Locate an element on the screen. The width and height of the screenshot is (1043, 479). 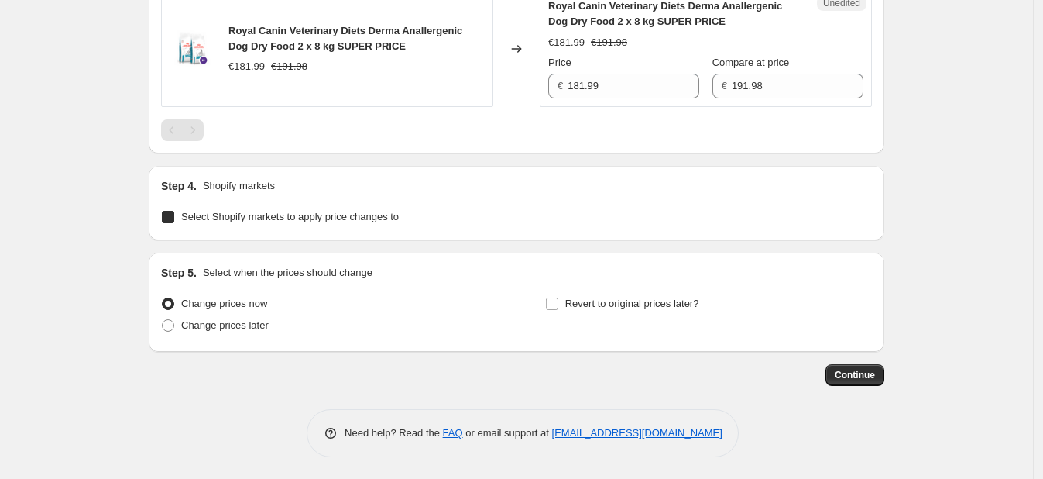
span: Compare at price is located at coordinates (751, 62).